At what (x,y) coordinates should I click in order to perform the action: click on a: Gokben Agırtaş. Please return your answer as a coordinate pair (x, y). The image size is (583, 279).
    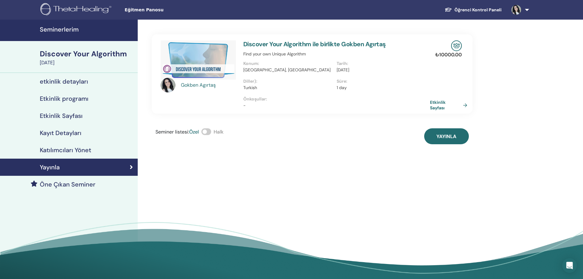
    Looking at the image, I should click on (209, 85).